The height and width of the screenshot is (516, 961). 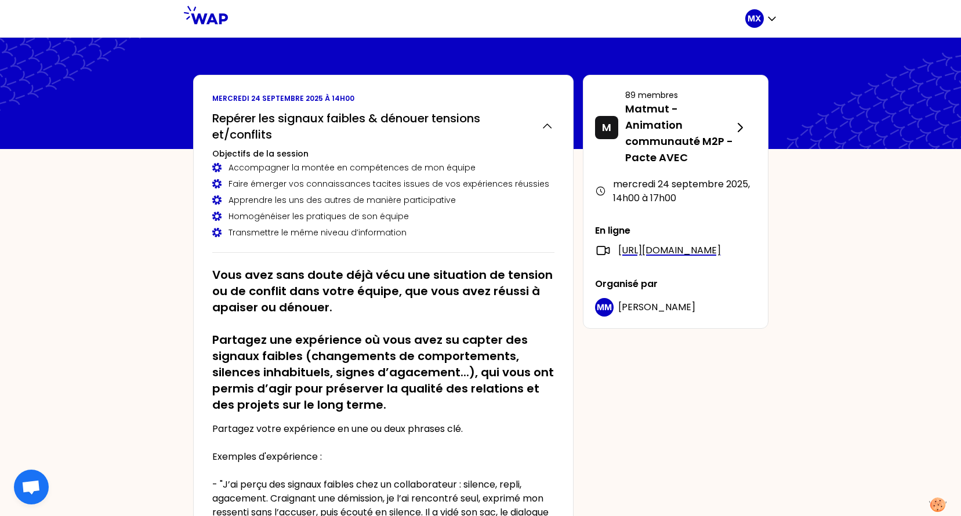 I want to click on h2: Vous avez sans doute déjà vécu une situation de tension ou de conflit dans votre équipe, que vous..., so click(x=383, y=340).